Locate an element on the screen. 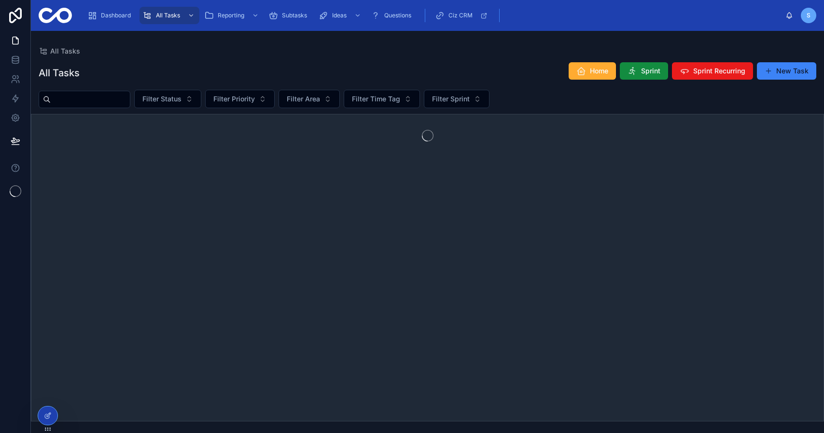  a: Ideas is located at coordinates (341, 15).